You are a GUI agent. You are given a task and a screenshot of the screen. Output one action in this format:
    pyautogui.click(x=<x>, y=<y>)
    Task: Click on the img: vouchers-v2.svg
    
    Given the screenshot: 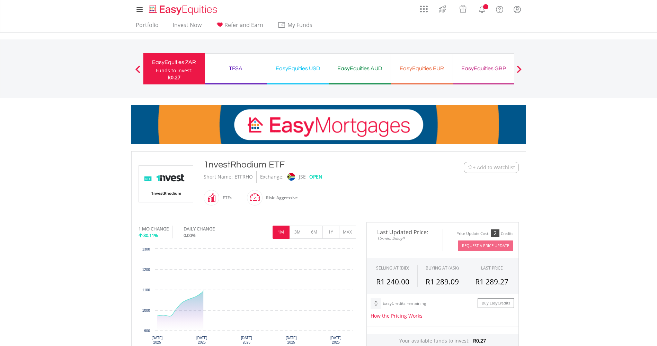 What is the action you would take?
    pyautogui.click(x=463, y=9)
    